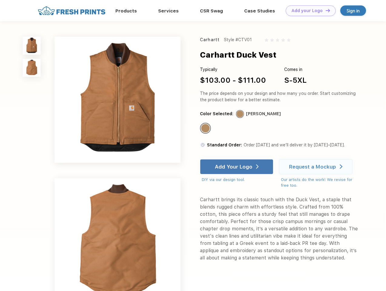 The width and height of the screenshot is (386, 291). I want to click on a: Sign in, so click(353, 11).